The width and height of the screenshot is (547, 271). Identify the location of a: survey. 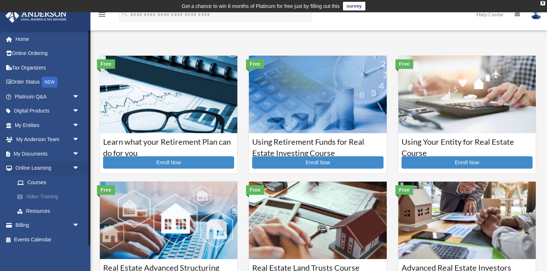
(354, 6).